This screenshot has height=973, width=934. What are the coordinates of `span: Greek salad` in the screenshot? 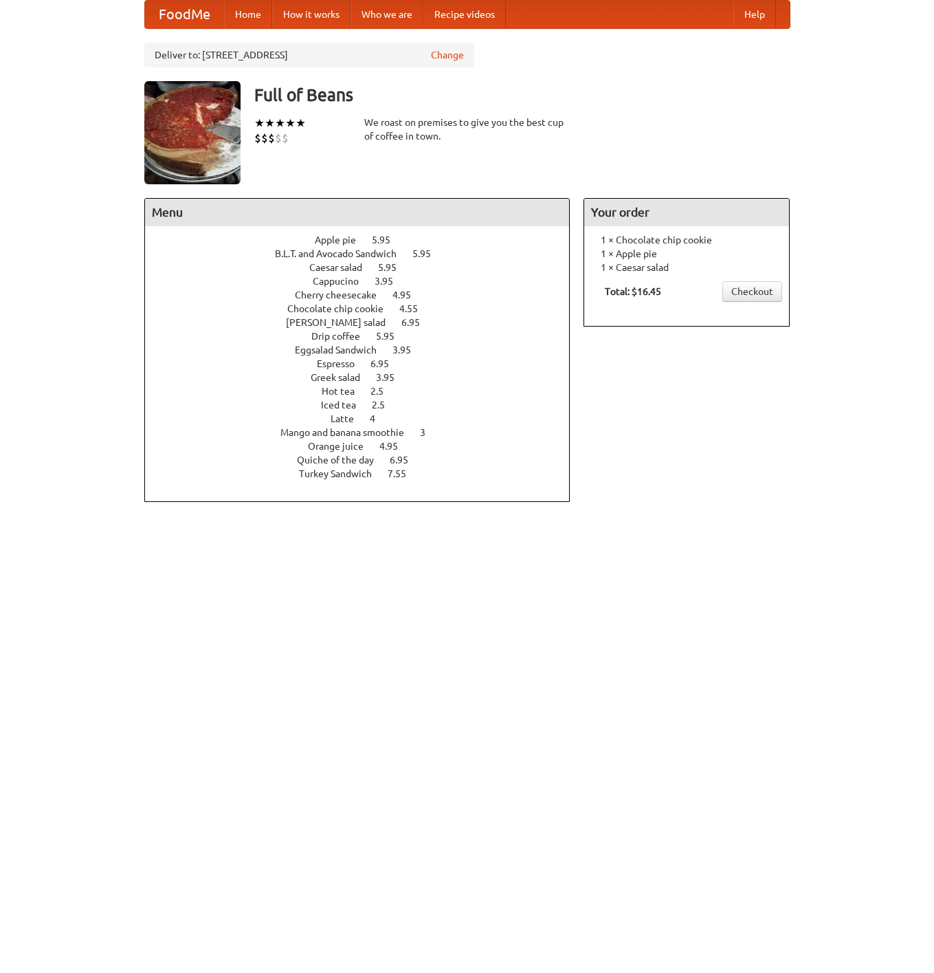 It's located at (342, 377).